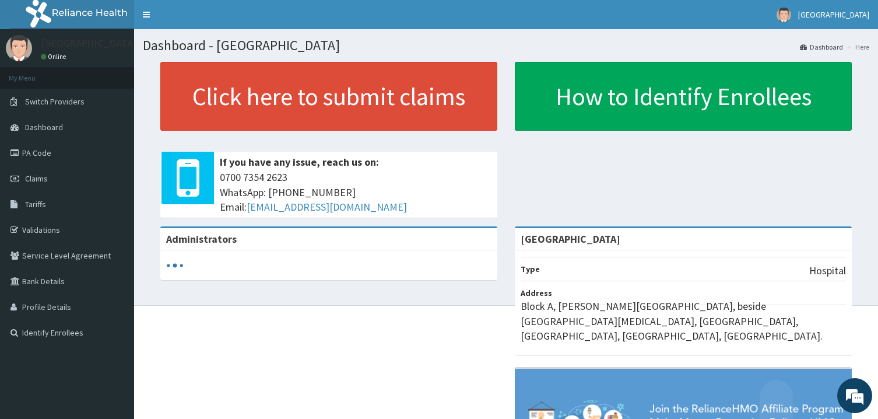 Image resolution: width=878 pixels, height=419 pixels. I want to click on b: Administrators, so click(201, 238).